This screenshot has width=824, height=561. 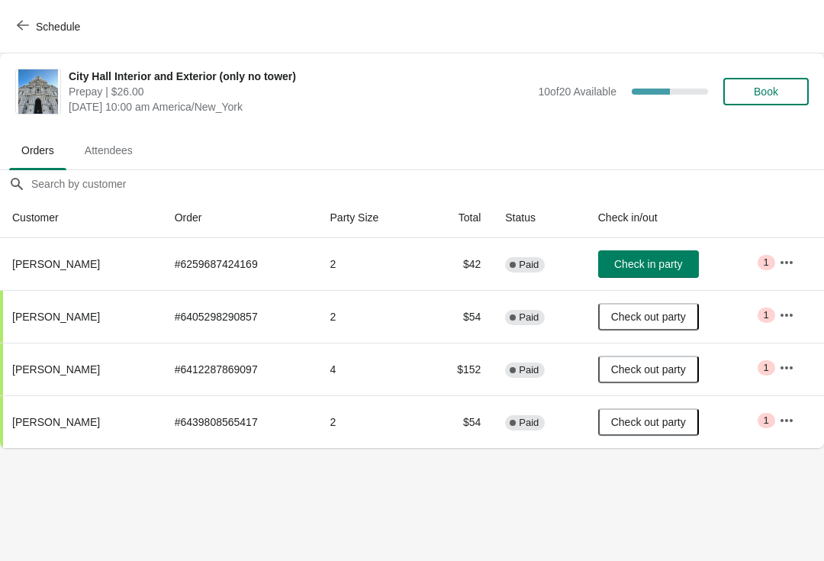 What do you see at coordinates (458, 369) in the screenshot?
I see `td: $152` at bounding box center [458, 369].